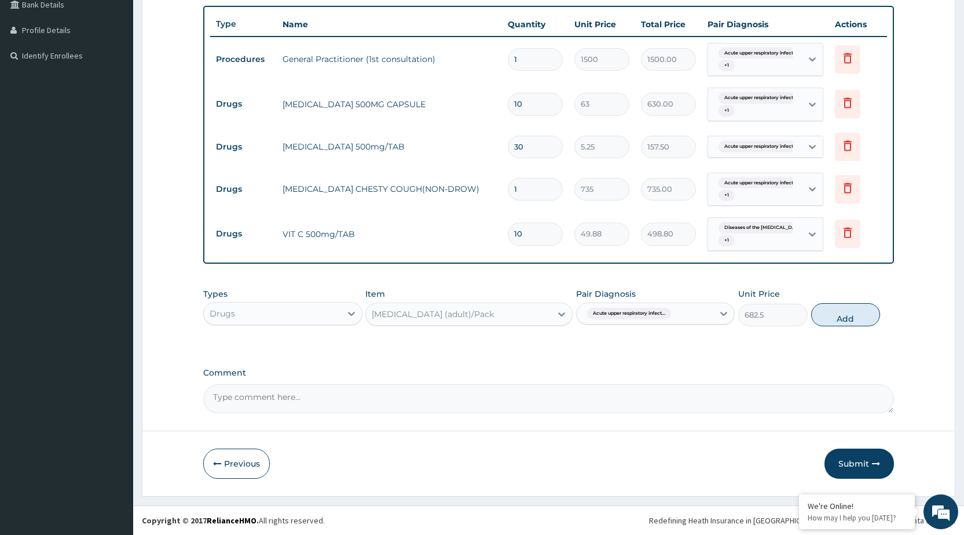 This screenshot has width=964, height=535. What do you see at coordinates (857, 506) in the screenshot?
I see `div: We're Online!` at bounding box center [857, 506].